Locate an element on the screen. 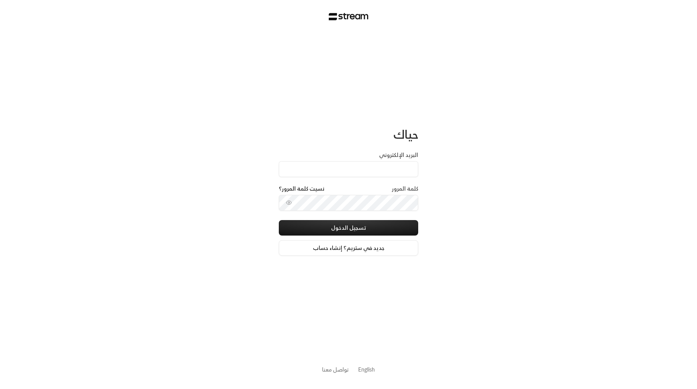 Image resolution: width=697 pixels, height=389 pixels. img: Stream Logo is located at coordinates (348, 17).